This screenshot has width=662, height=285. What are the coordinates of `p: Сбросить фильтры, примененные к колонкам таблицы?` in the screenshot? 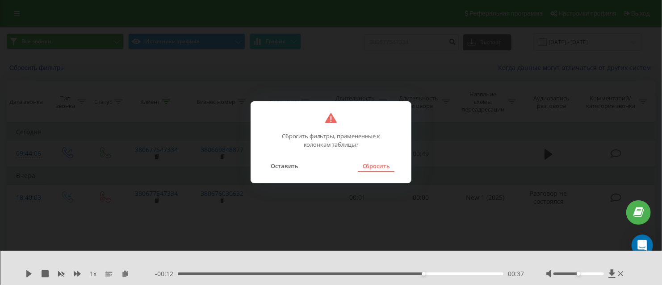 It's located at (331, 136).